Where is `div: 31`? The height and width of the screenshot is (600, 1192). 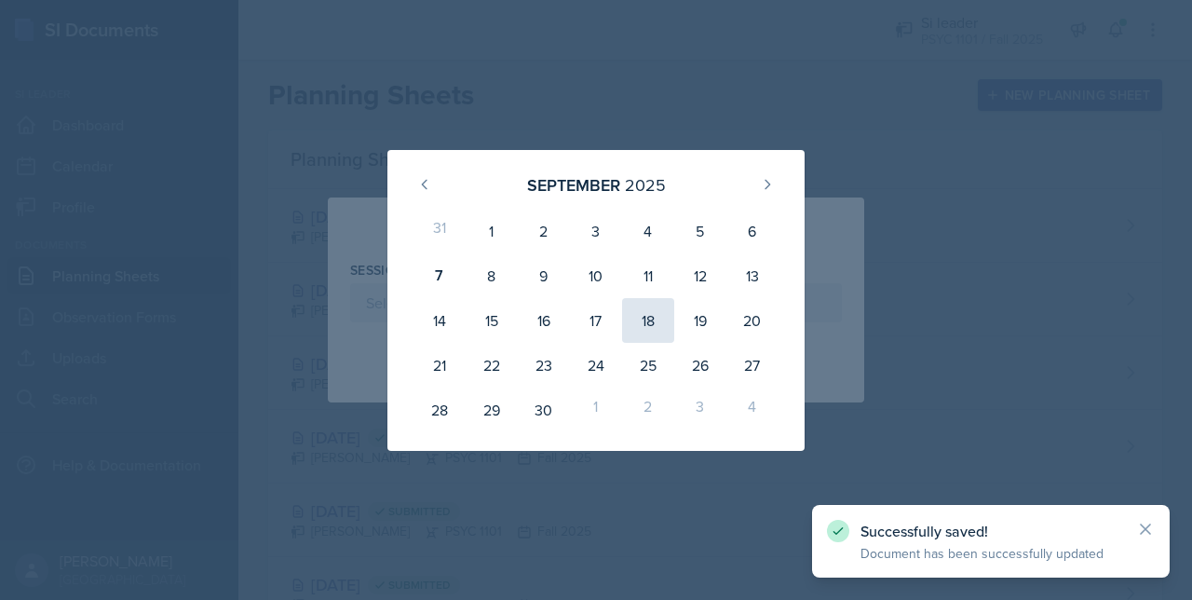 div: 31 is located at coordinates (440, 231).